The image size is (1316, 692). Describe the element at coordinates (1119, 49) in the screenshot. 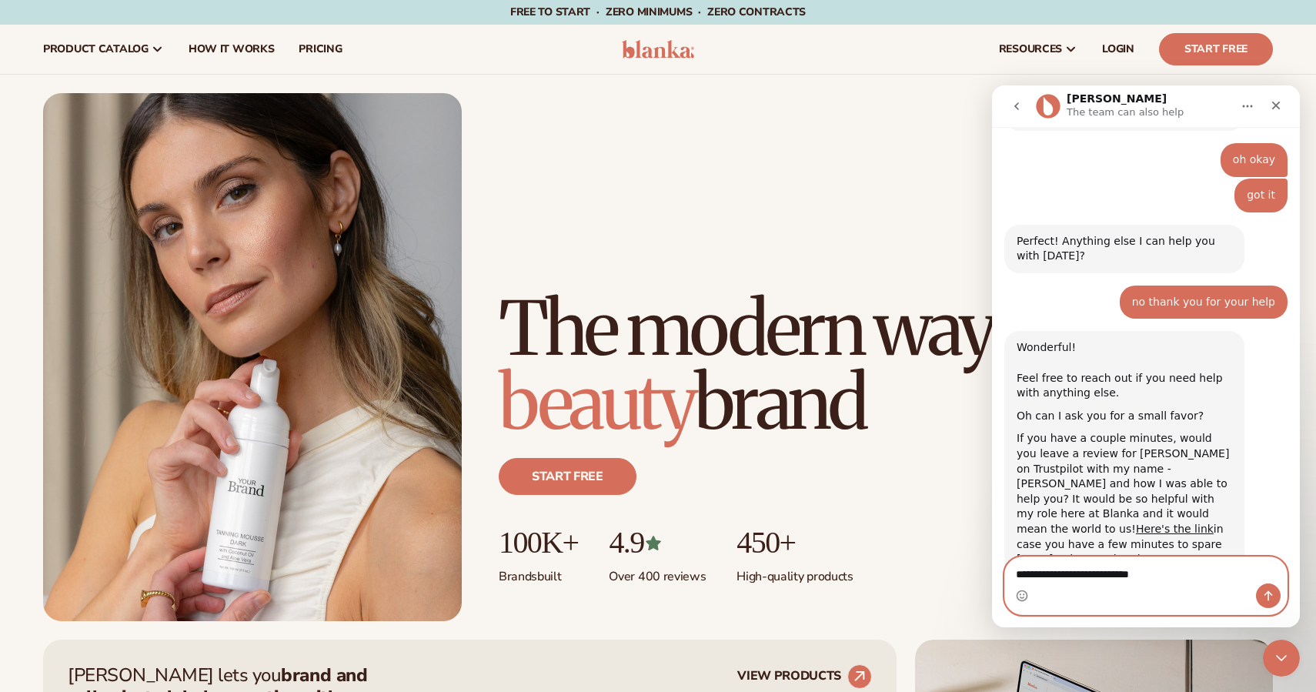

I see `a: LOGIN` at that location.